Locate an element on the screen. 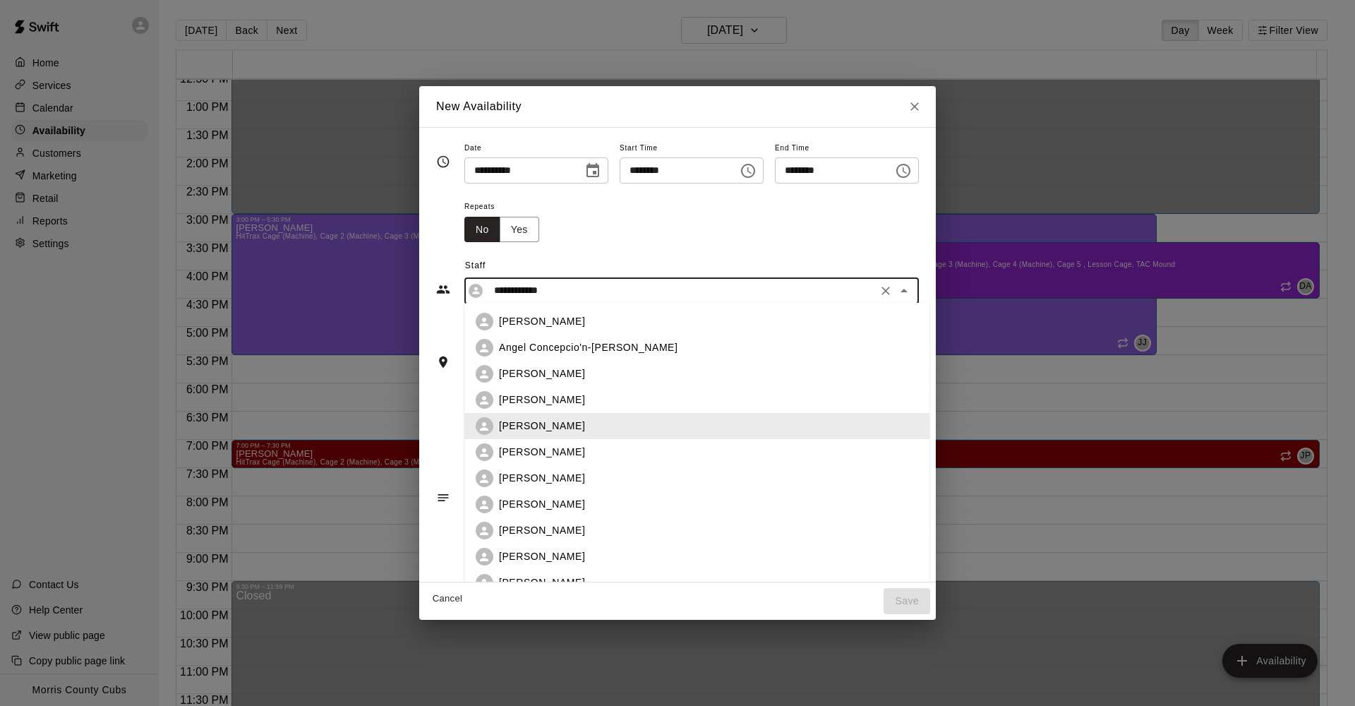 The width and height of the screenshot is (1355, 706). button: Choose date, selected date is Sep 5, 2025 is located at coordinates (593, 171).